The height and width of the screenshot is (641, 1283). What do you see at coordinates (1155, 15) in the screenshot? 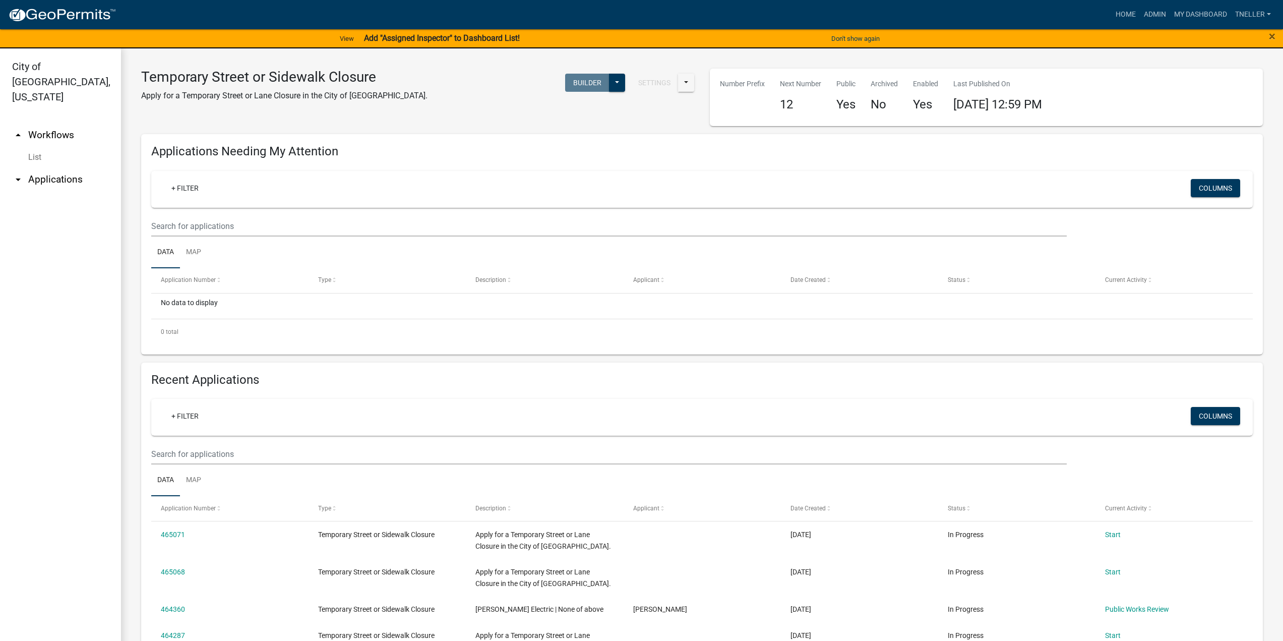
I see `a: Admin` at bounding box center [1155, 15].